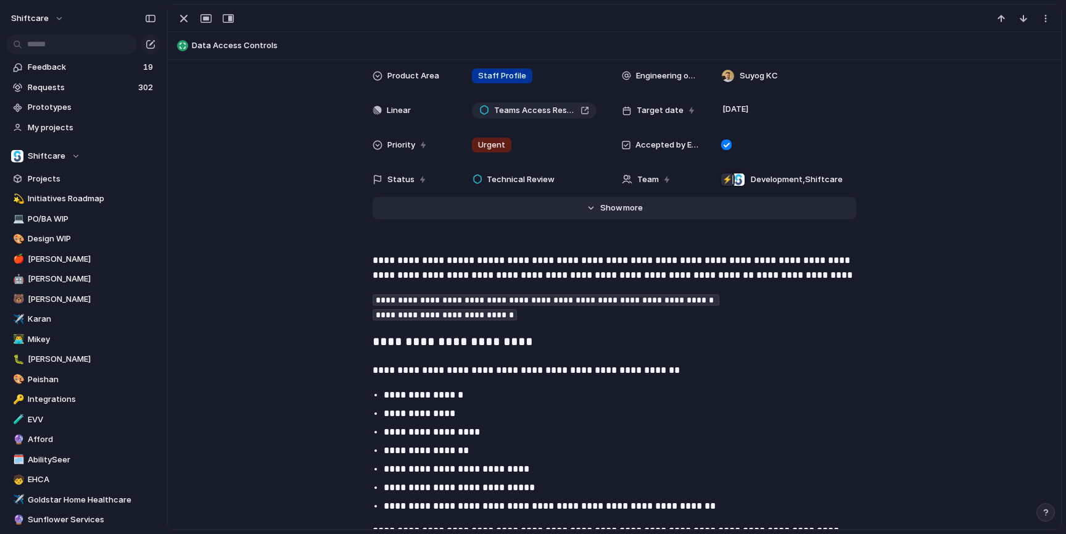  Describe the element at coordinates (668, 76) in the screenshot. I see `span: Engineering owner` at that location.